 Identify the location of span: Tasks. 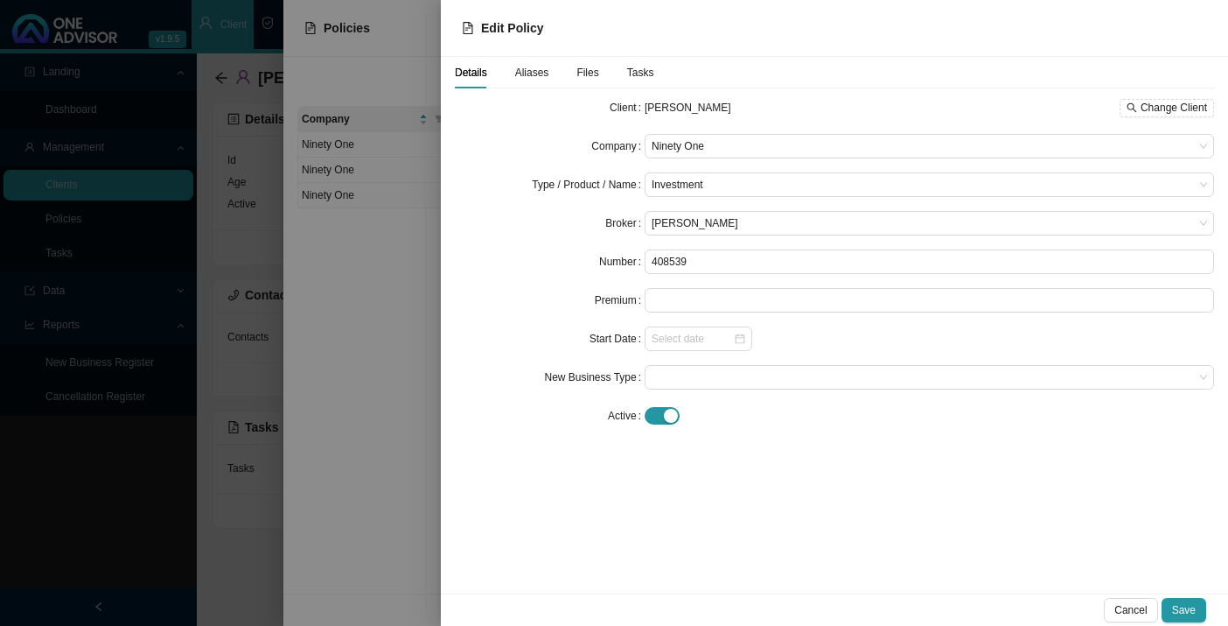
(640, 73).